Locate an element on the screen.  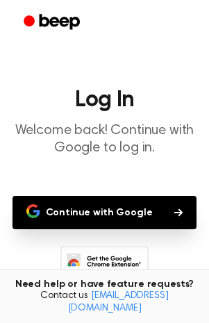
span: Contact us is located at coordinates (104, 303).